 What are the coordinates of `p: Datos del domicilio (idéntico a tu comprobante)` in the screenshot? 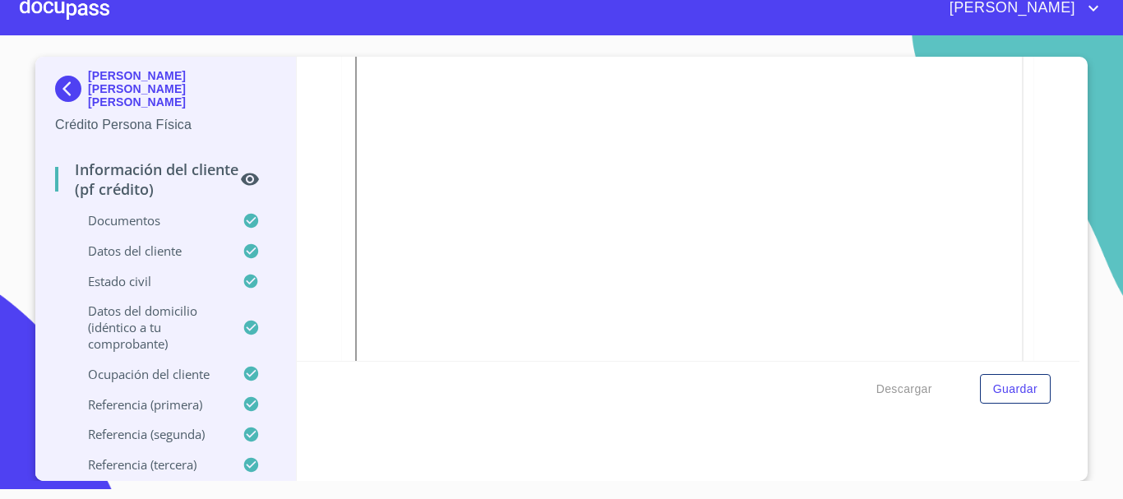 It's located at (149, 327).